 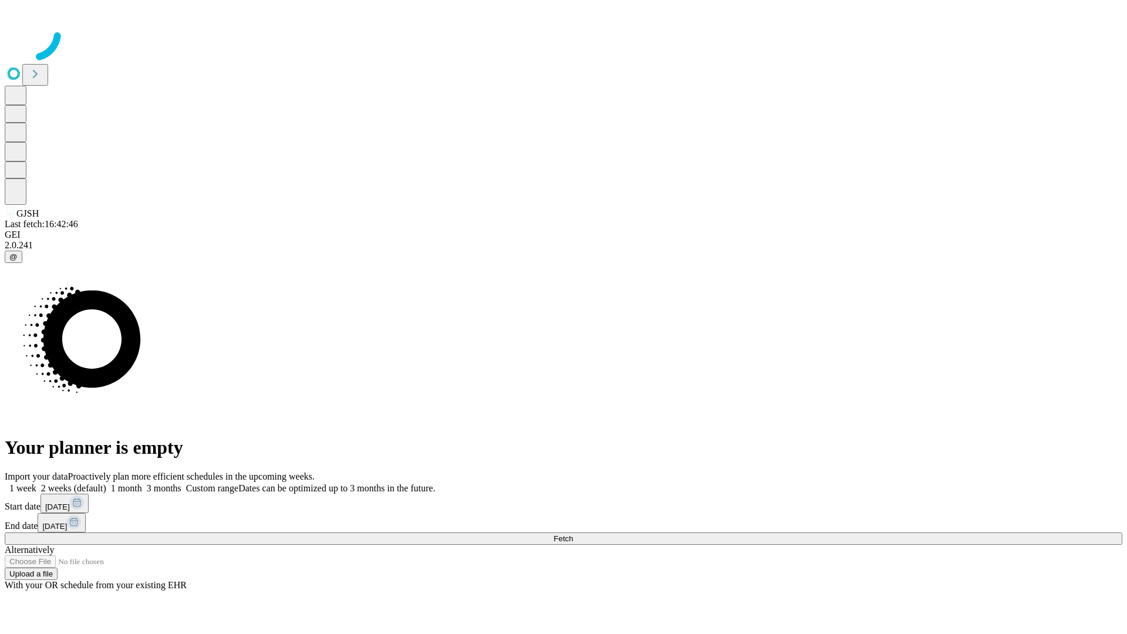 What do you see at coordinates (36, 476) in the screenshot?
I see `span: Import your data` at bounding box center [36, 476].